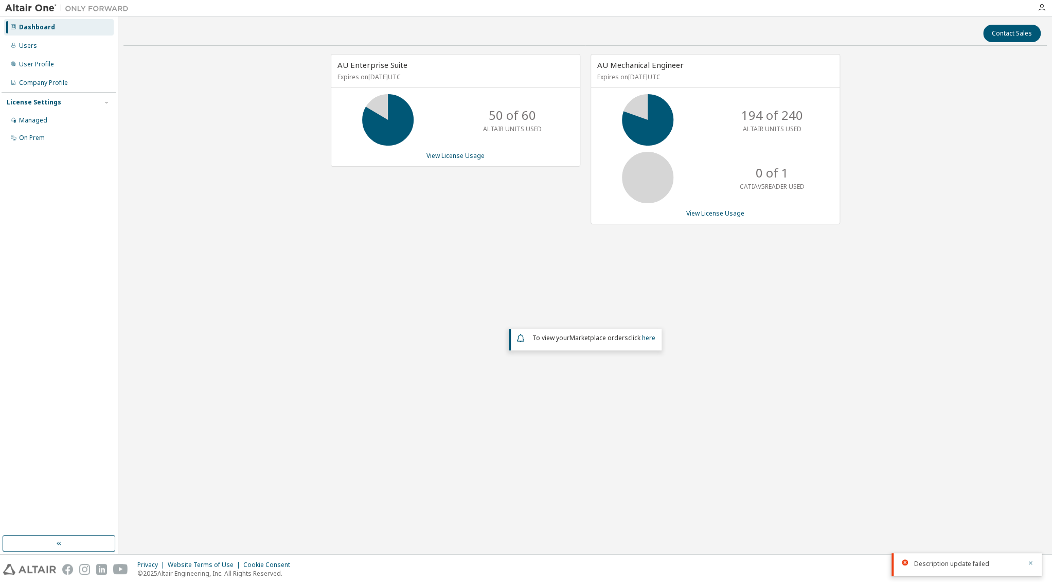 This screenshot has width=1052, height=584. I want to click on em: Marketplace orders, so click(599, 337).